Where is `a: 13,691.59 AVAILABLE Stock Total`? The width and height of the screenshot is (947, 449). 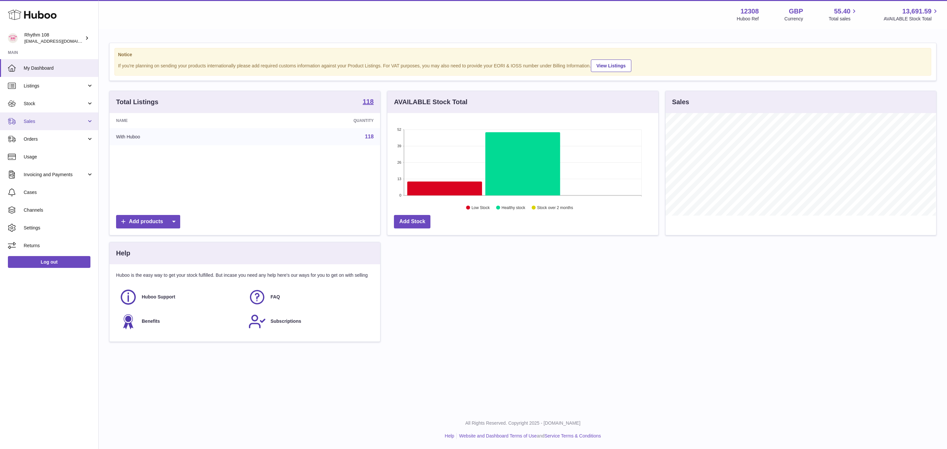
a: 13,691.59 AVAILABLE Stock Total is located at coordinates (911, 14).